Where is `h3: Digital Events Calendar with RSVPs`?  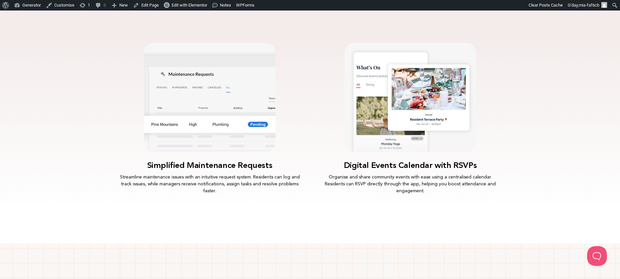 h3: Digital Events Calendar with RSVPs is located at coordinates (410, 165).